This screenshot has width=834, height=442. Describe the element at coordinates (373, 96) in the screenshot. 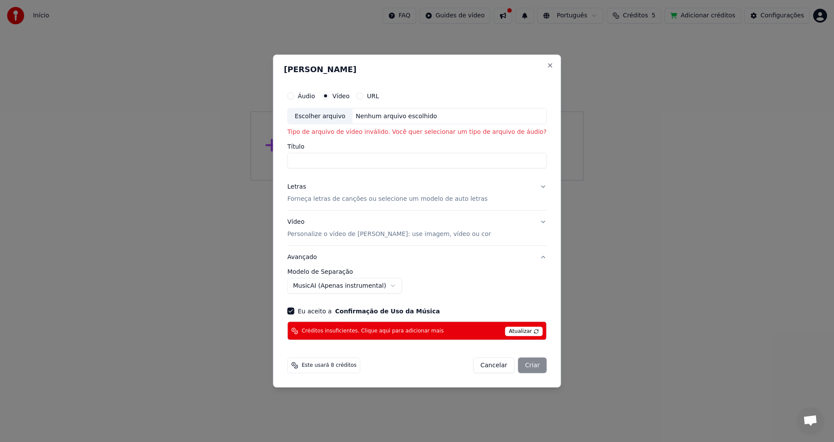

I see `label: URL` at that location.